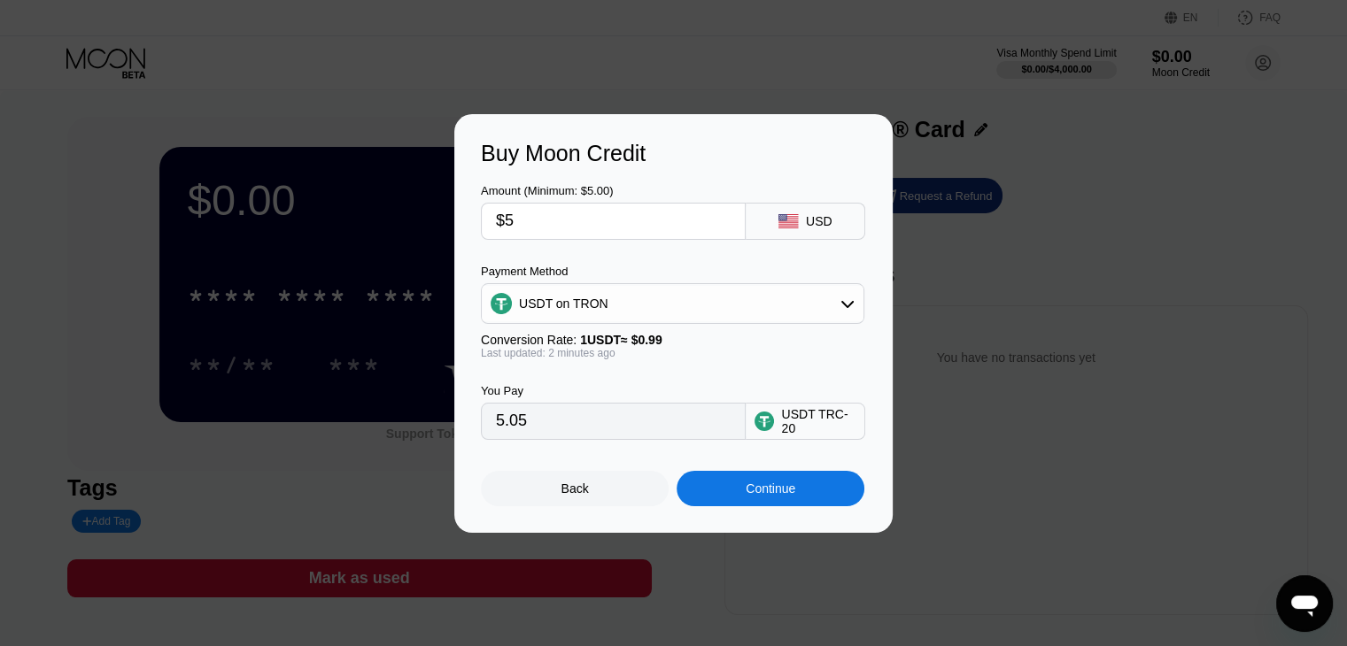 Image resolution: width=1347 pixels, height=646 pixels. I want to click on div: Back, so click(575, 489).